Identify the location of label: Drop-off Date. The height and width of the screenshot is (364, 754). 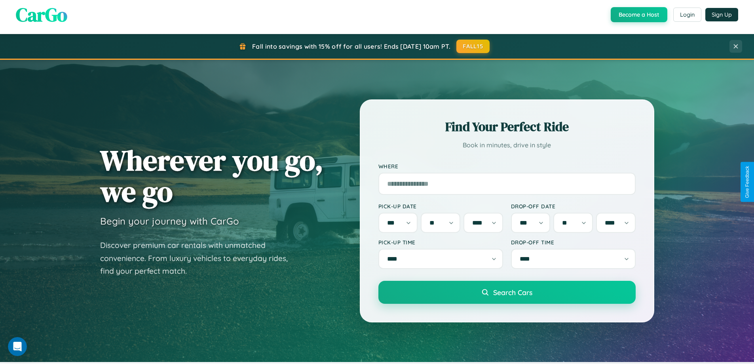
(573, 206).